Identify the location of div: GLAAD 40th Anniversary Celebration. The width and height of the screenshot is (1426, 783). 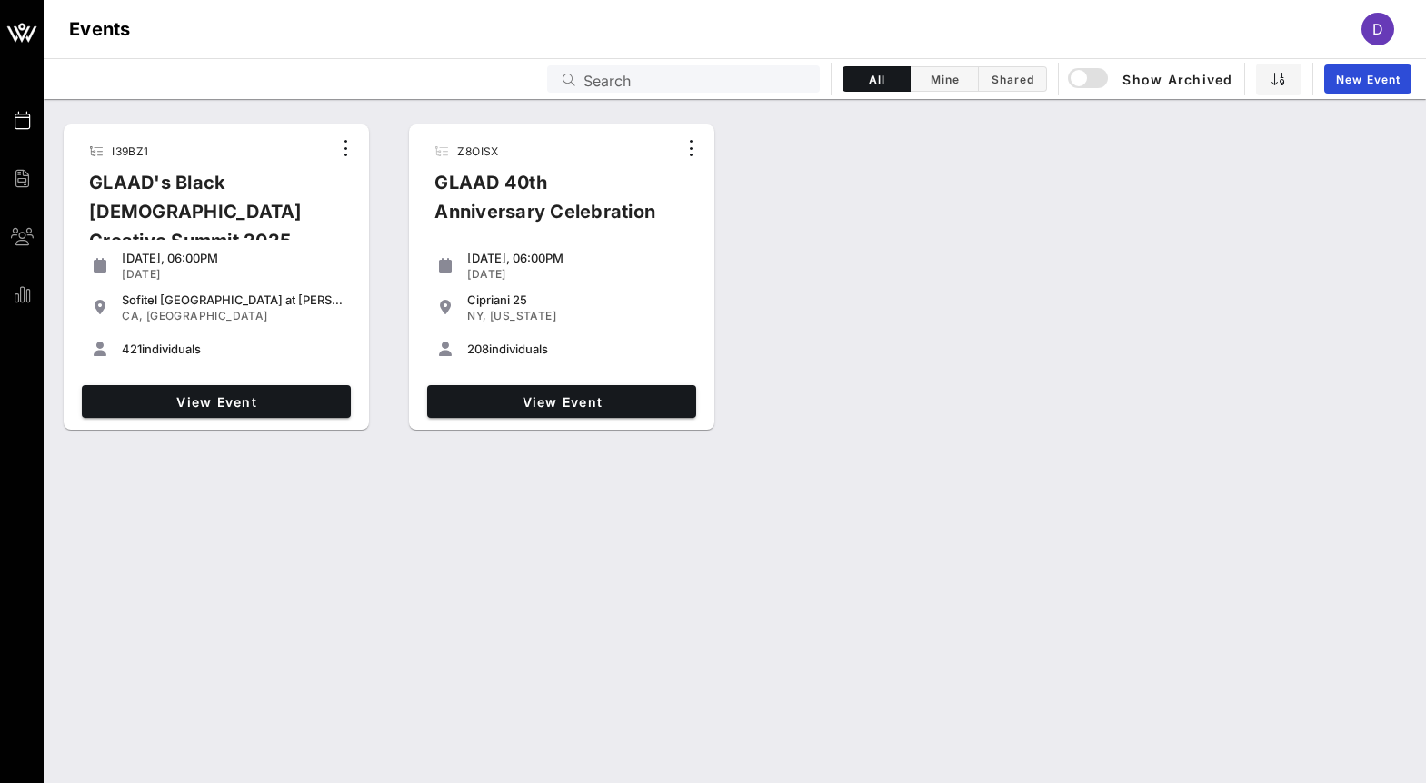
(548, 204).